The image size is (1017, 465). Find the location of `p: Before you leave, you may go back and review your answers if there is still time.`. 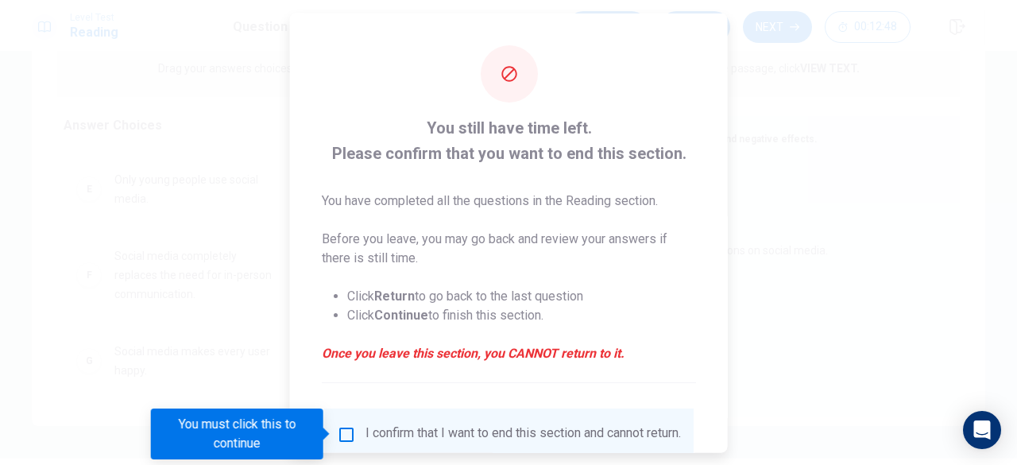

p: Before you leave, you may go back and review your answers if there is still time. is located at coordinates (508, 248).